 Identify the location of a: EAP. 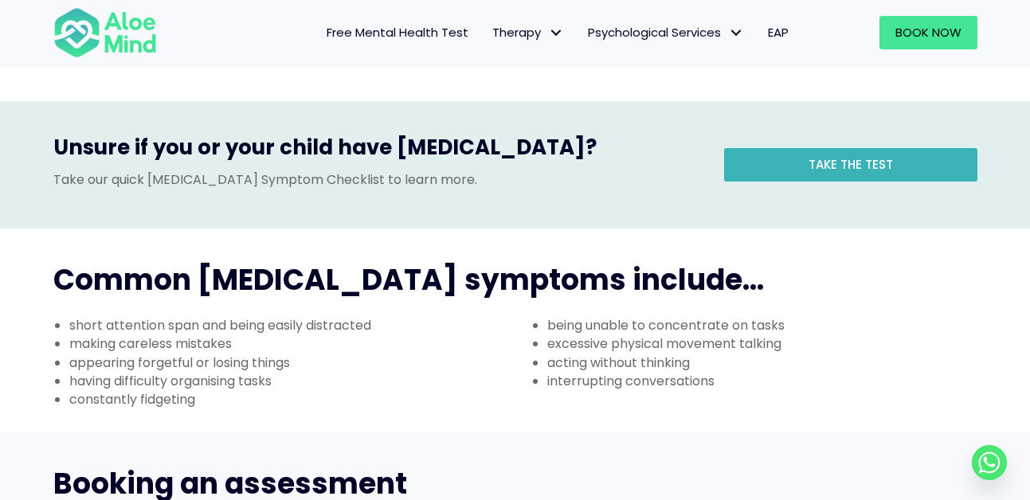
(778, 33).